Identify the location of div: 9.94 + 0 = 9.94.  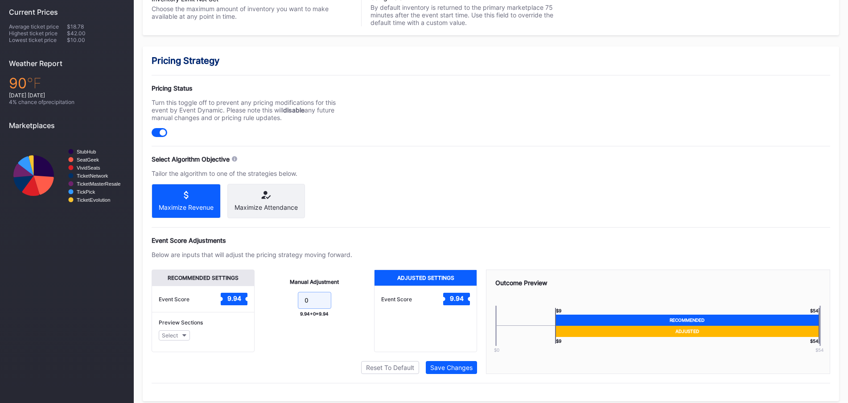
(315, 314).